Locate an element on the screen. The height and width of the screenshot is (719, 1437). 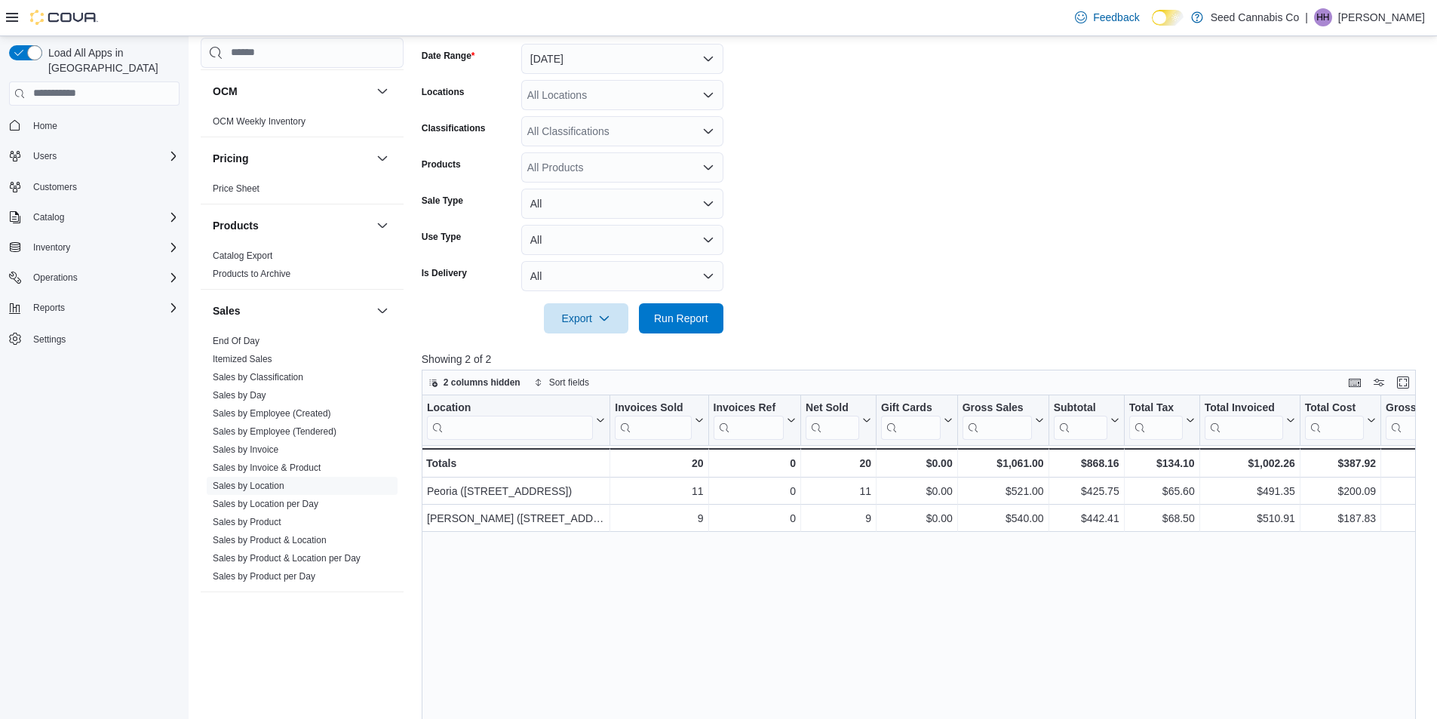
img: Cova is located at coordinates (64, 17).